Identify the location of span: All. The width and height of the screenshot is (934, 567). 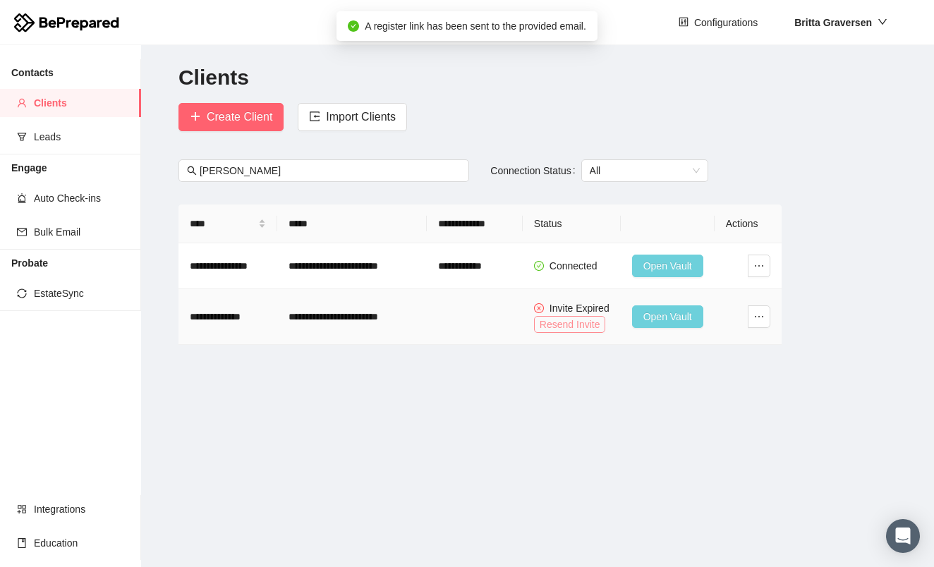
(645, 171).